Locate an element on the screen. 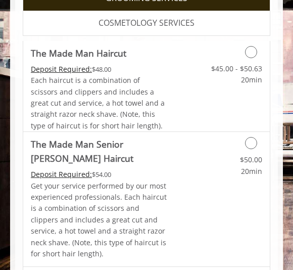 The image size is (293, 270). span: COSMETOLOGY SERVICES is located at coordinates (147, 23).